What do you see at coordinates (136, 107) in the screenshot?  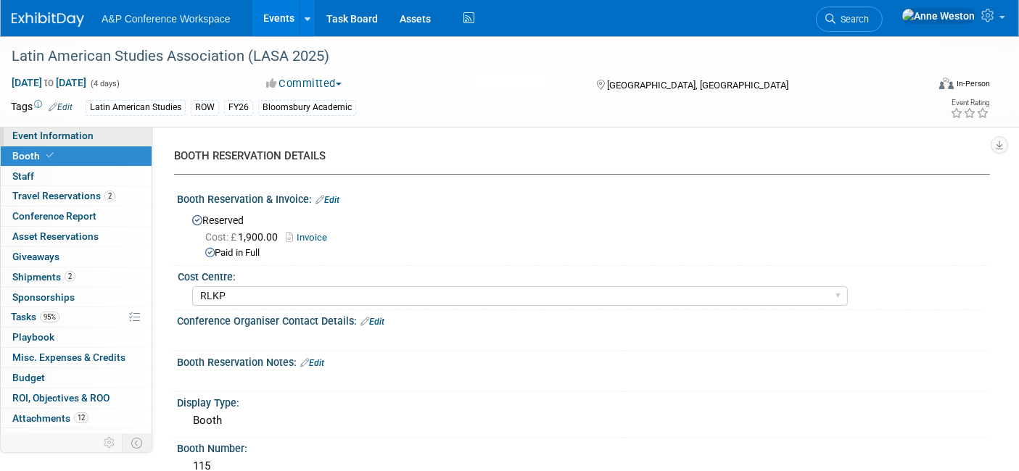 I see `div: Latin American Studies` at bounding box center [136, 107].